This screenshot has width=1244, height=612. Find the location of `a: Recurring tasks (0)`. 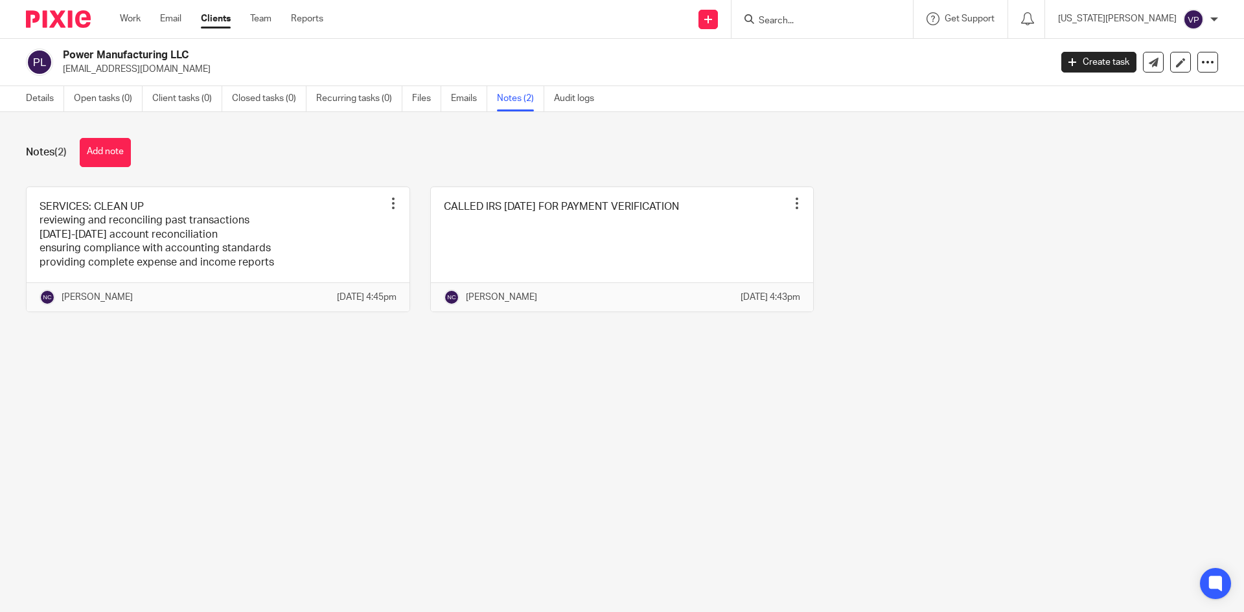

a: Recurring tasks (0) is located at coordinates (359, 99).